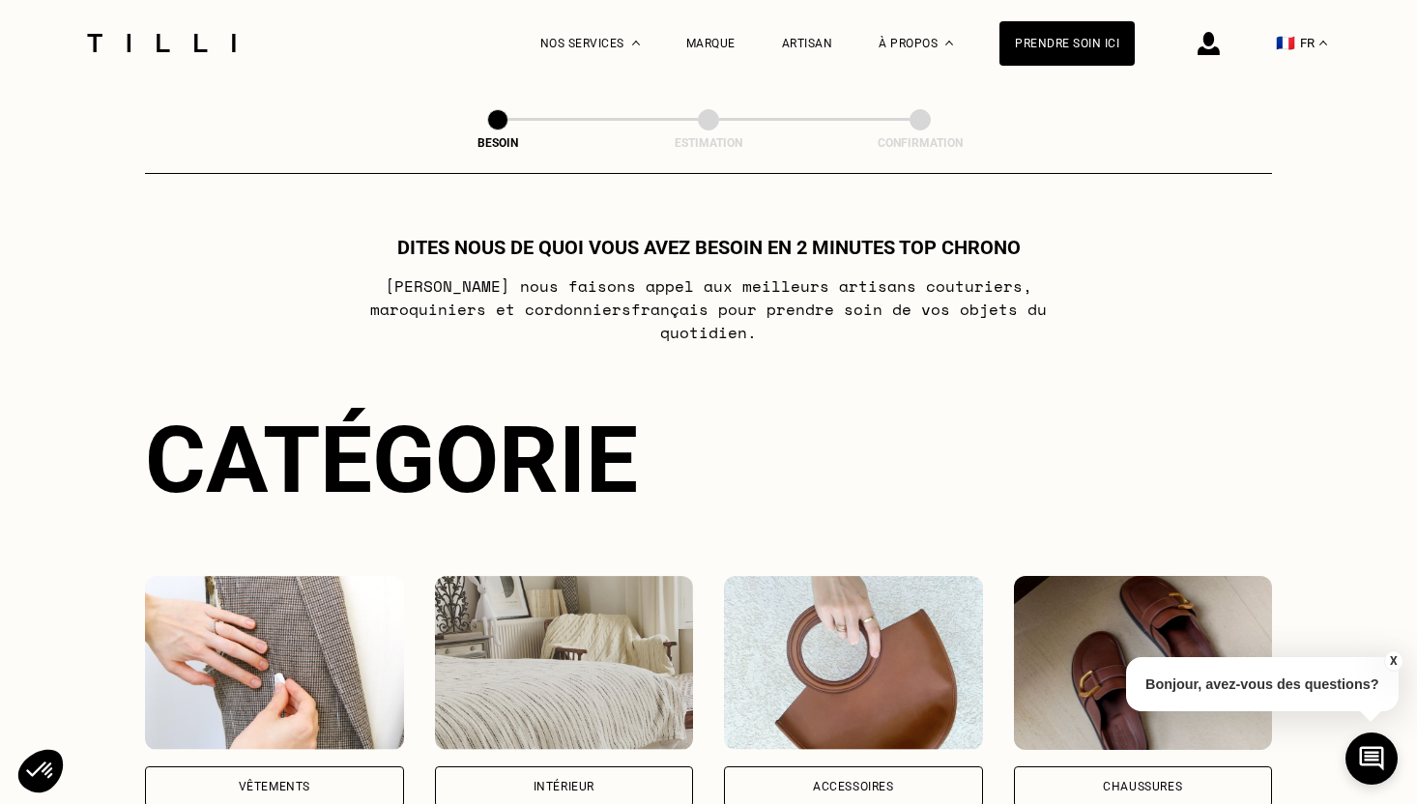  What do you see at coordinates (807, 43) in the screenshot?
I see `div: Artisan` at bounding box center [807, 43].